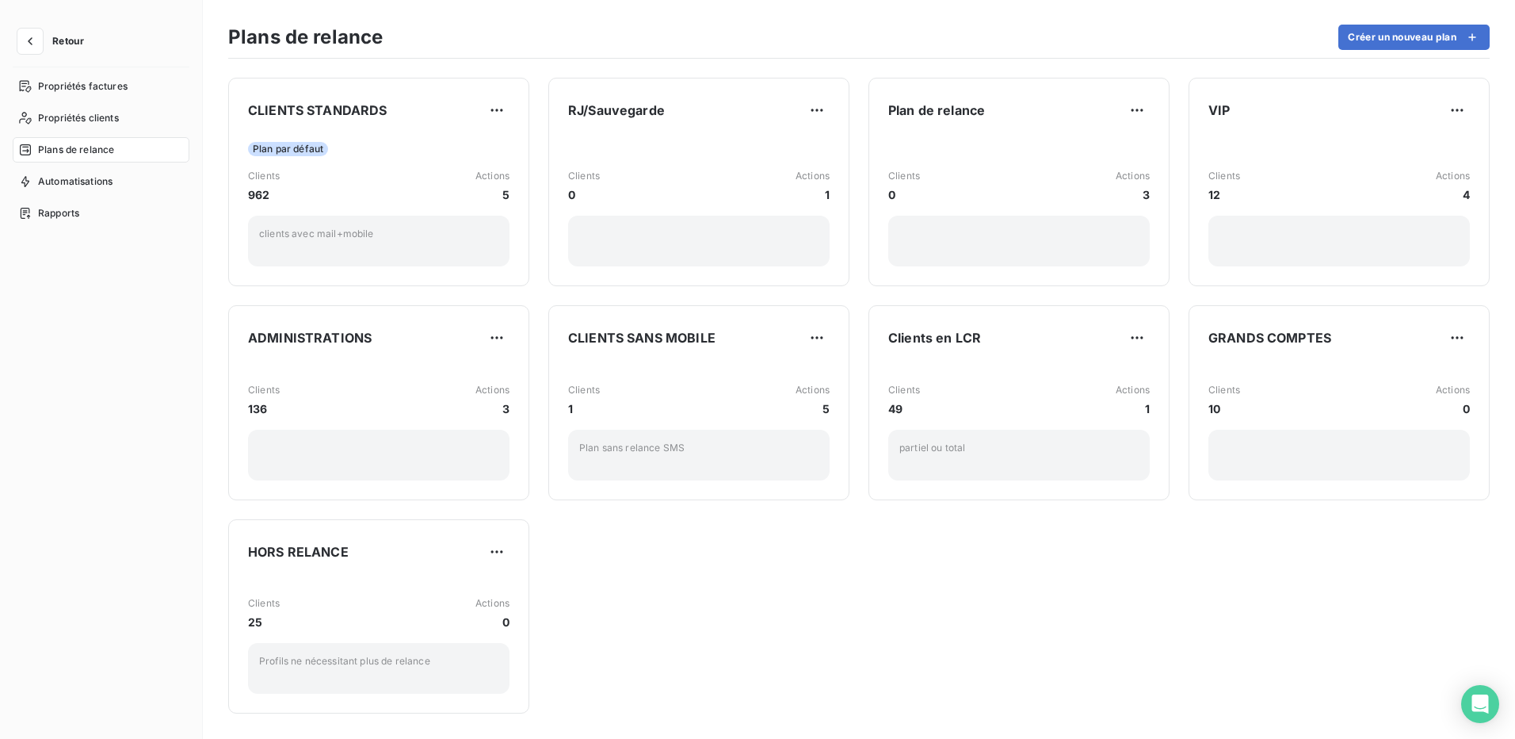 The width and height of the screenshot is (1515, 739). Describe the element at coordinates (101, 118) in the screenshot. I see `a: Propriétés clients` at that location.